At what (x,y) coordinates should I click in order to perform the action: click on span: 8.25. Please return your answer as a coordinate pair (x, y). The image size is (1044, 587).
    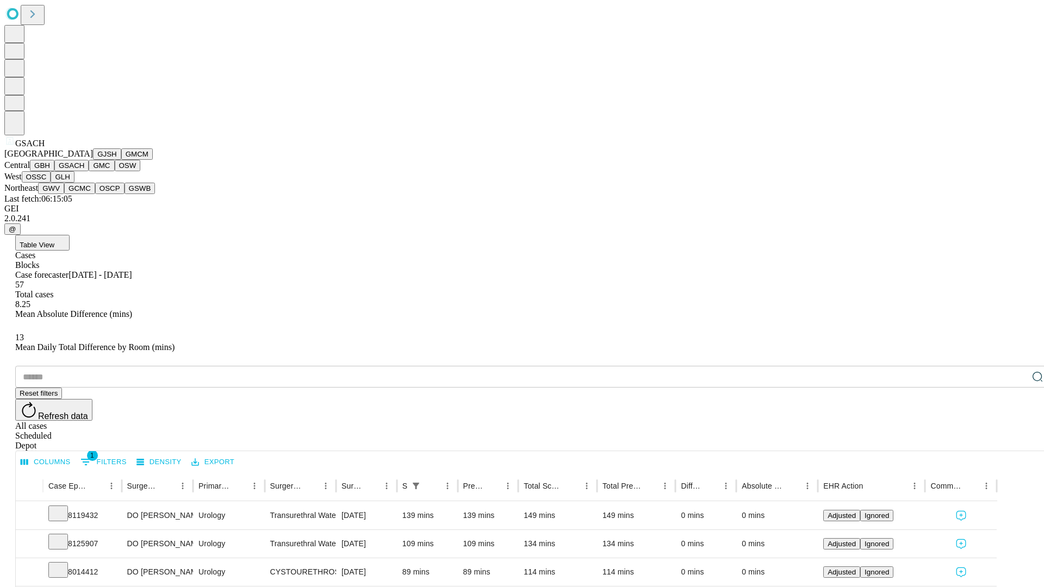
    Looking at the image, I should click on (23, 304).